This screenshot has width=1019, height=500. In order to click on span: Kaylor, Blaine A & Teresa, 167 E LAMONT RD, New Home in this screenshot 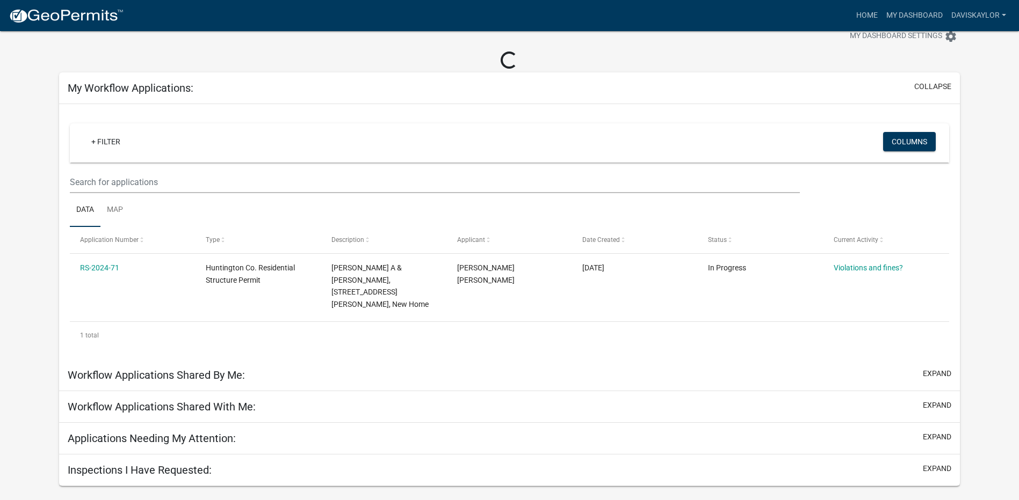, I will do `click(380, 286)`.